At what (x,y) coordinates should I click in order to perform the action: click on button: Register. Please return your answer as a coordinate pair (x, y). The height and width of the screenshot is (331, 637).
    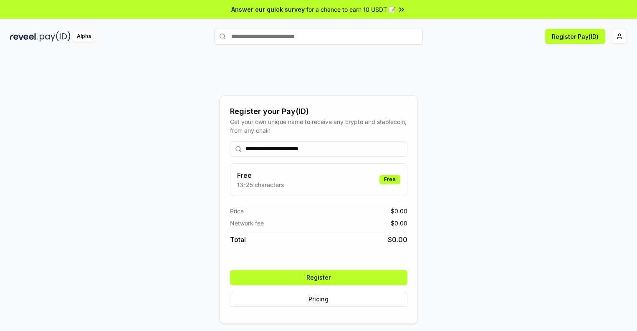
    Looking at the image, I should click on (319, 278).